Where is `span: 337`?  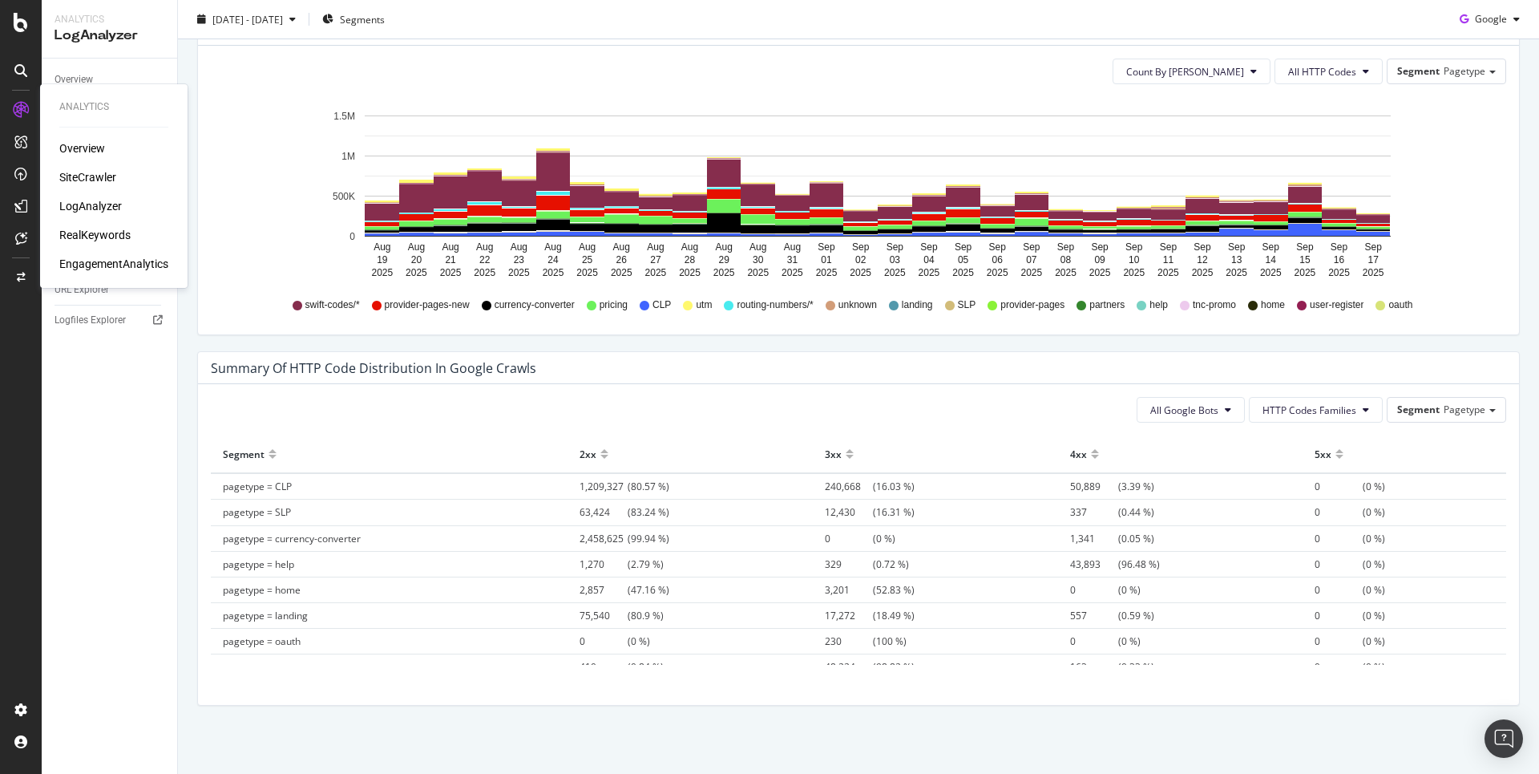 span: 337 is located at coordinates (1094, 511).